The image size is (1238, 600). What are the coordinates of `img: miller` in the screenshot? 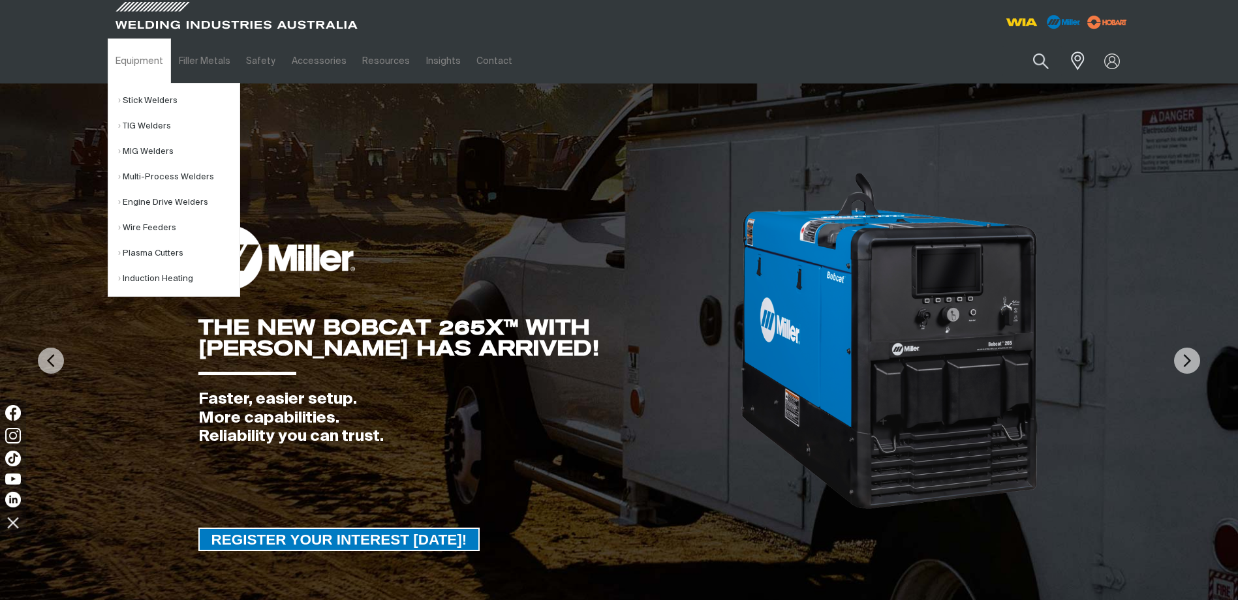 It's located at (1107, 22).